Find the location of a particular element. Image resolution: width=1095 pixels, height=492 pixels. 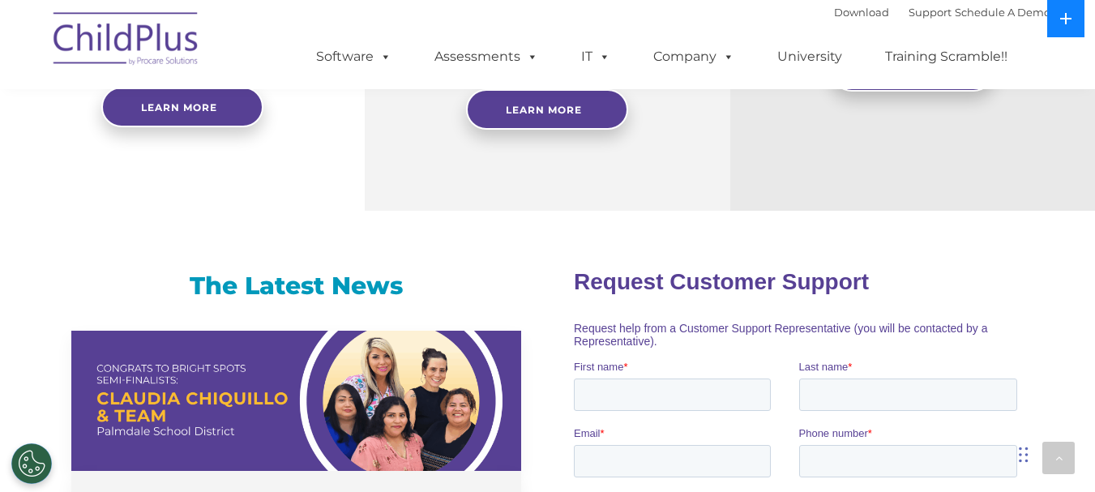

button: Cookies Settings is located at coordinates (32, 463).